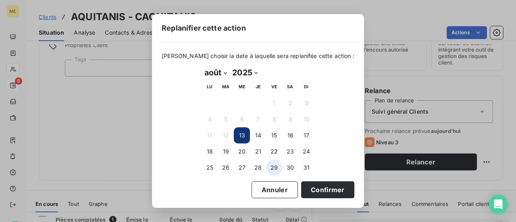 The width and height of the screenshot is (516, 222). What do you see at coordinates (306, 135) in the screenshot?
I see `button: 17` at bounding box center [306, 135].